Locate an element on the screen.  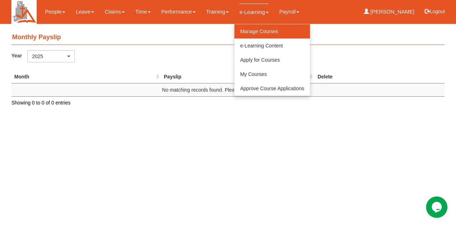
a: My Courses is located at coordinates (272, 74).